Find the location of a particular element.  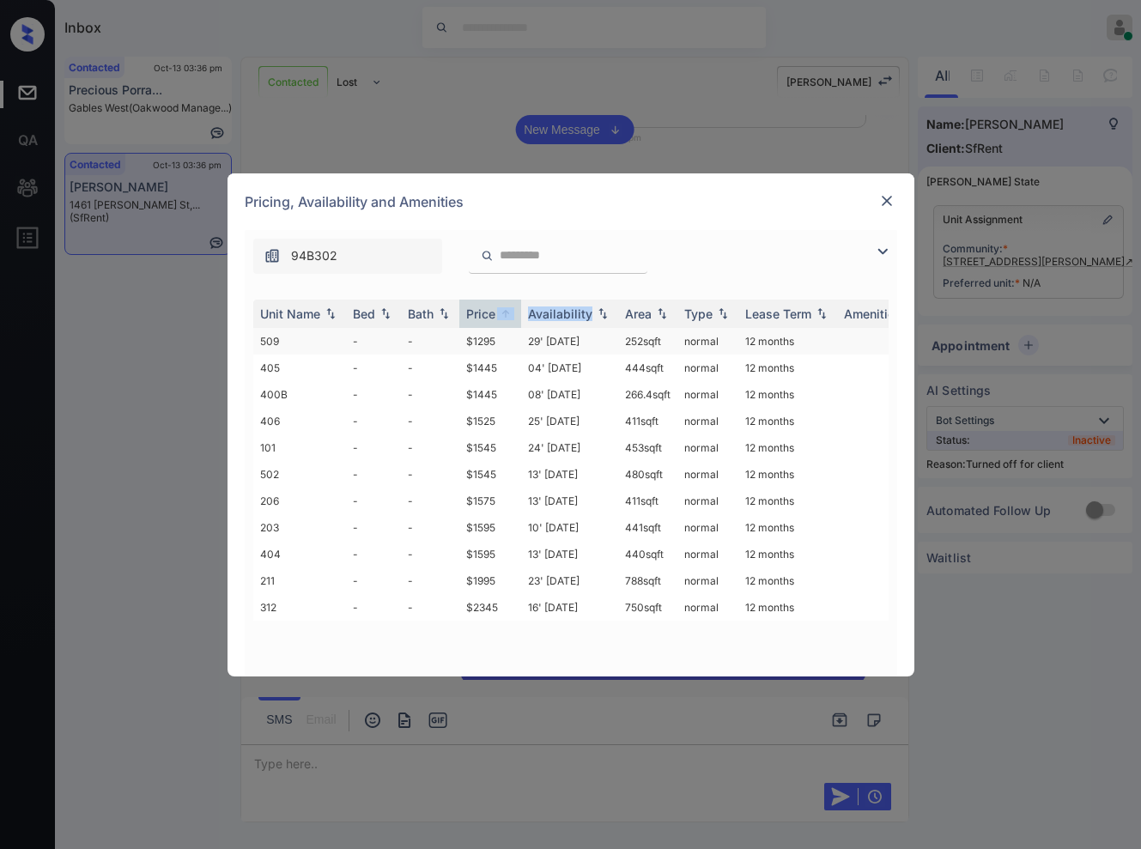

td: 203 is located at coordinates (300, 527).